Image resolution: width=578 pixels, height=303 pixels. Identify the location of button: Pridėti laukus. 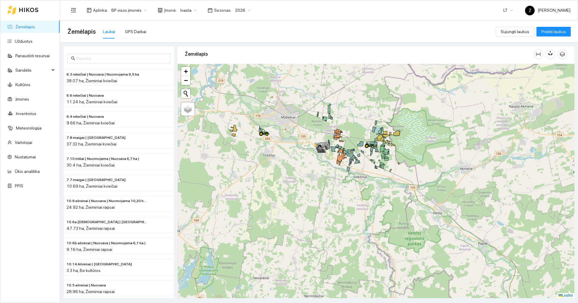
(553, 32).